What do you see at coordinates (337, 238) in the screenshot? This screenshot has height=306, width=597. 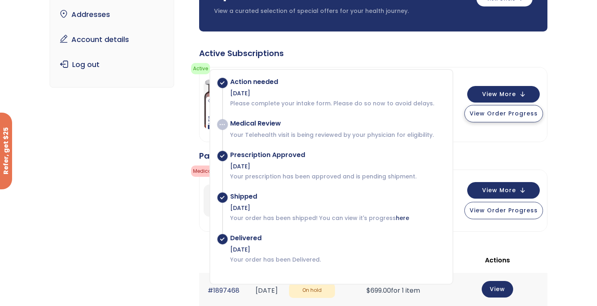 I see `div: Delivered` at bounding box center [337, 238].